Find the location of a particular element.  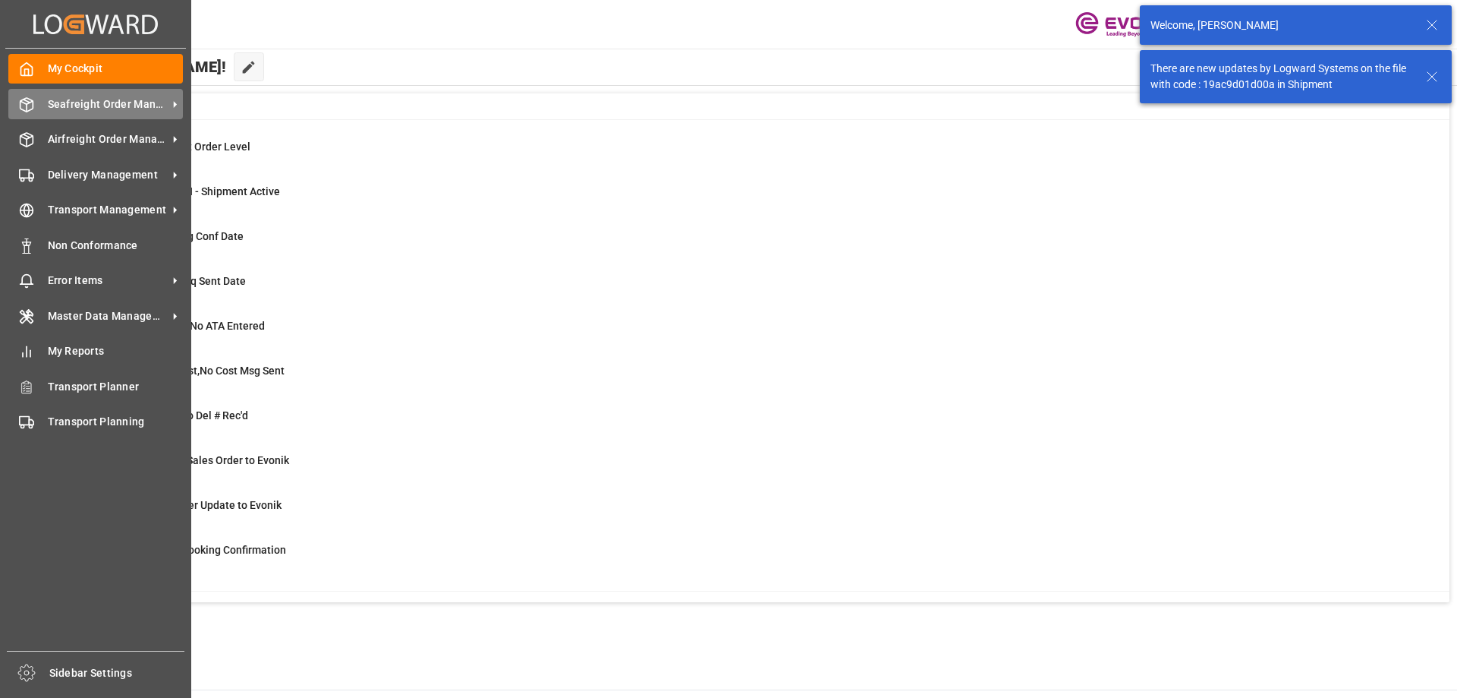

div: There are new updates by Logward Systems on the file with code : 19ac9d01d00a in Shipment is located at coordinates (1281, 77).